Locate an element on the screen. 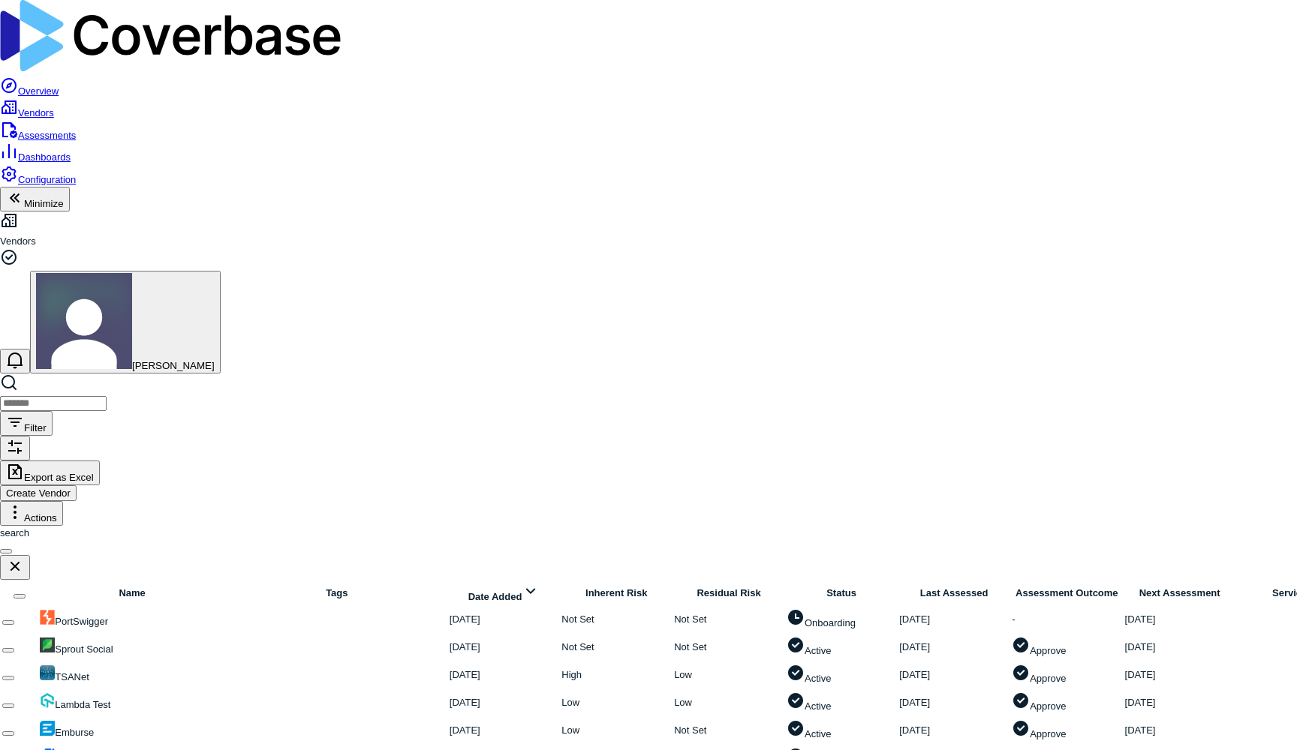  div: Assessment Outcome is located at coordinates (1066, 594).